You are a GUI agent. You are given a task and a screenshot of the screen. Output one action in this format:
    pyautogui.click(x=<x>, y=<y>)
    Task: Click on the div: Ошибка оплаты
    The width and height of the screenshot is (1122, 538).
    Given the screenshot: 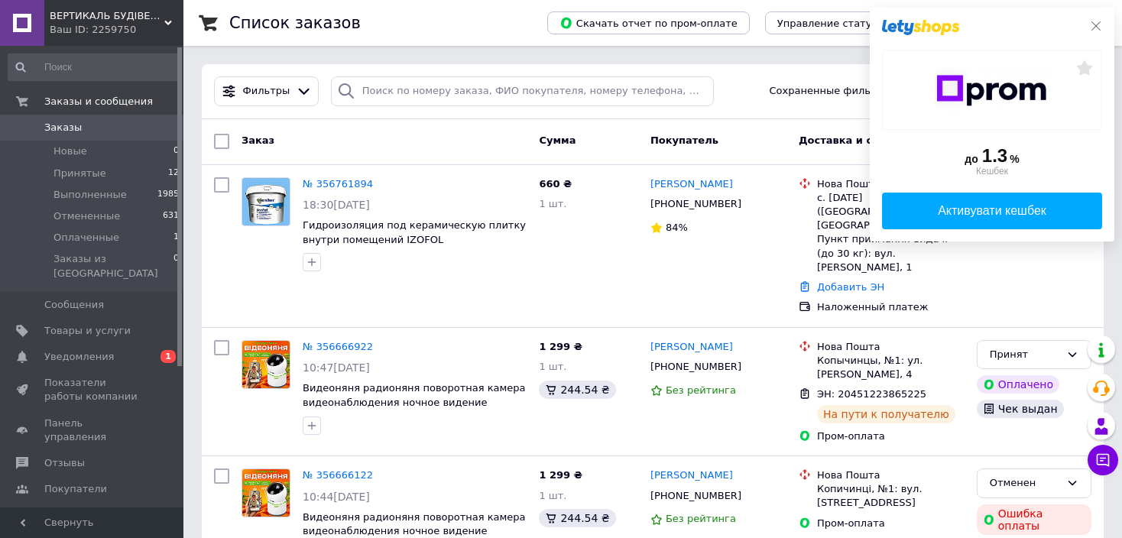 What is the action you would take?
    pyautogui.click(x=1034, y=520)
    